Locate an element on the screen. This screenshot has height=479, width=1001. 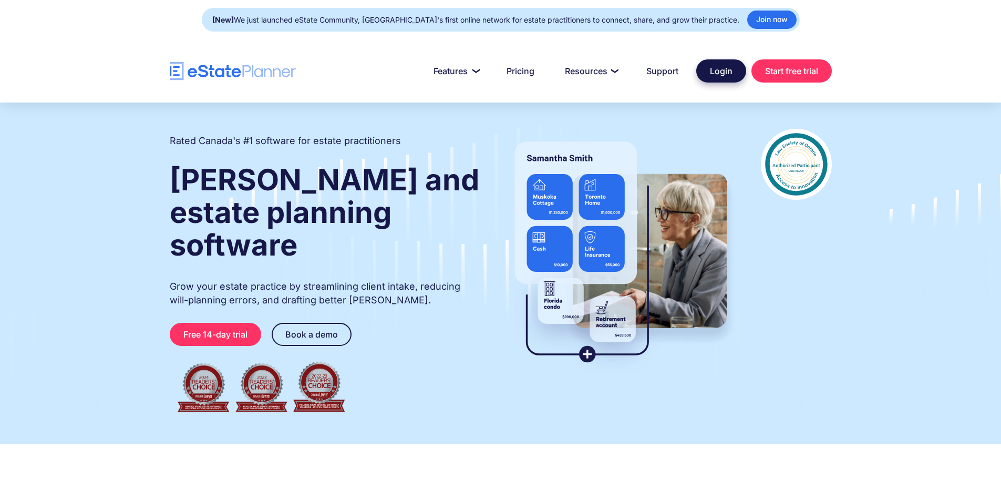
p: Grow your estate practice by streamlining client intake, reducing will-planning errors, and draft... is located at coordinates (325, 293).